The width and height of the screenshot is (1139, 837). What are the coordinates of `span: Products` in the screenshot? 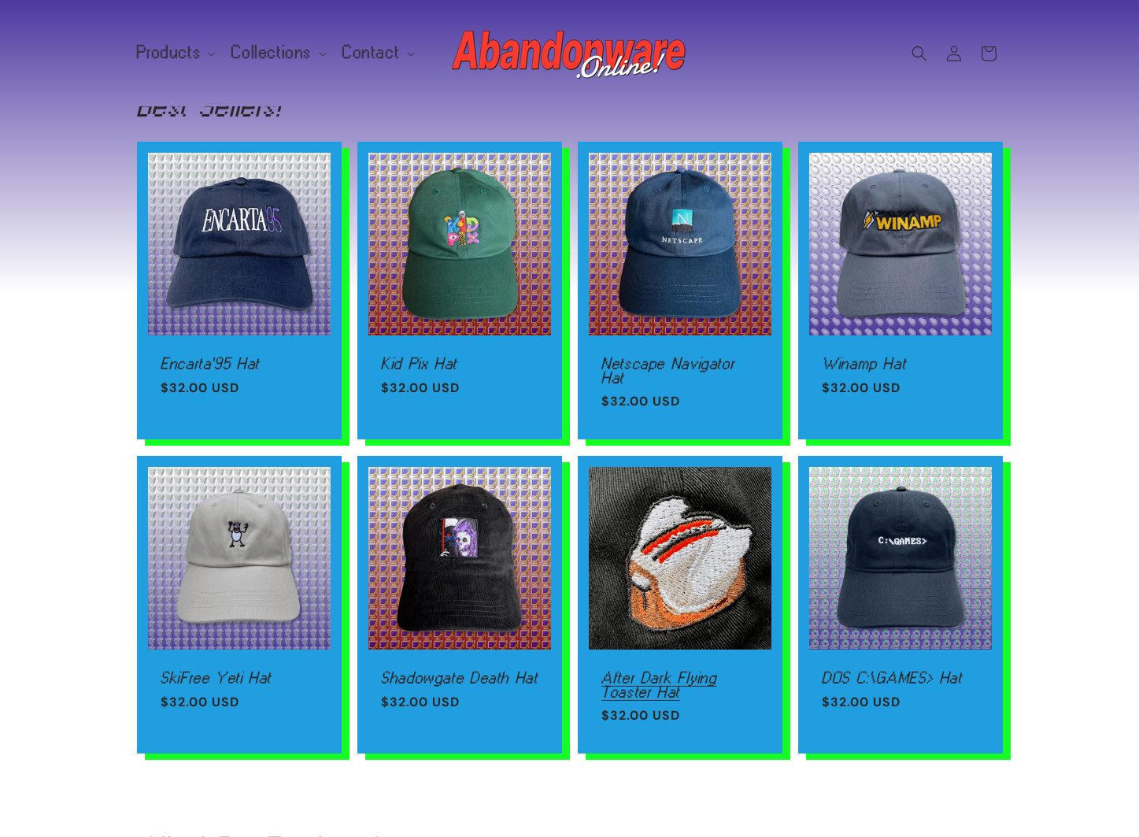 It's located at (169, 53).